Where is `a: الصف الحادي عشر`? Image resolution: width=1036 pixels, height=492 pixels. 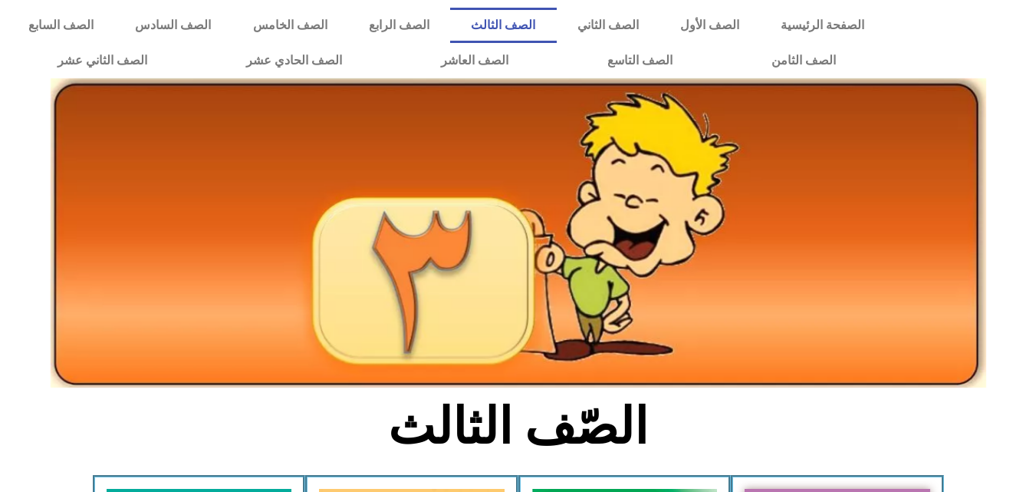
a: الصف الحادي عشر is located at coordinates (294, 61).